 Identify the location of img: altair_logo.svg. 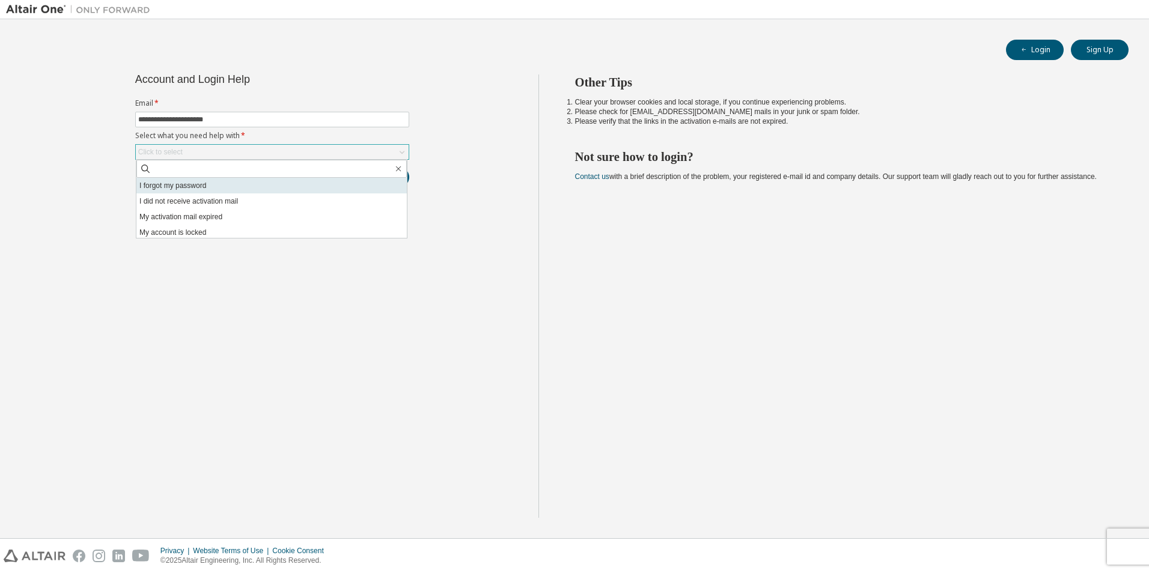
(34, 556).